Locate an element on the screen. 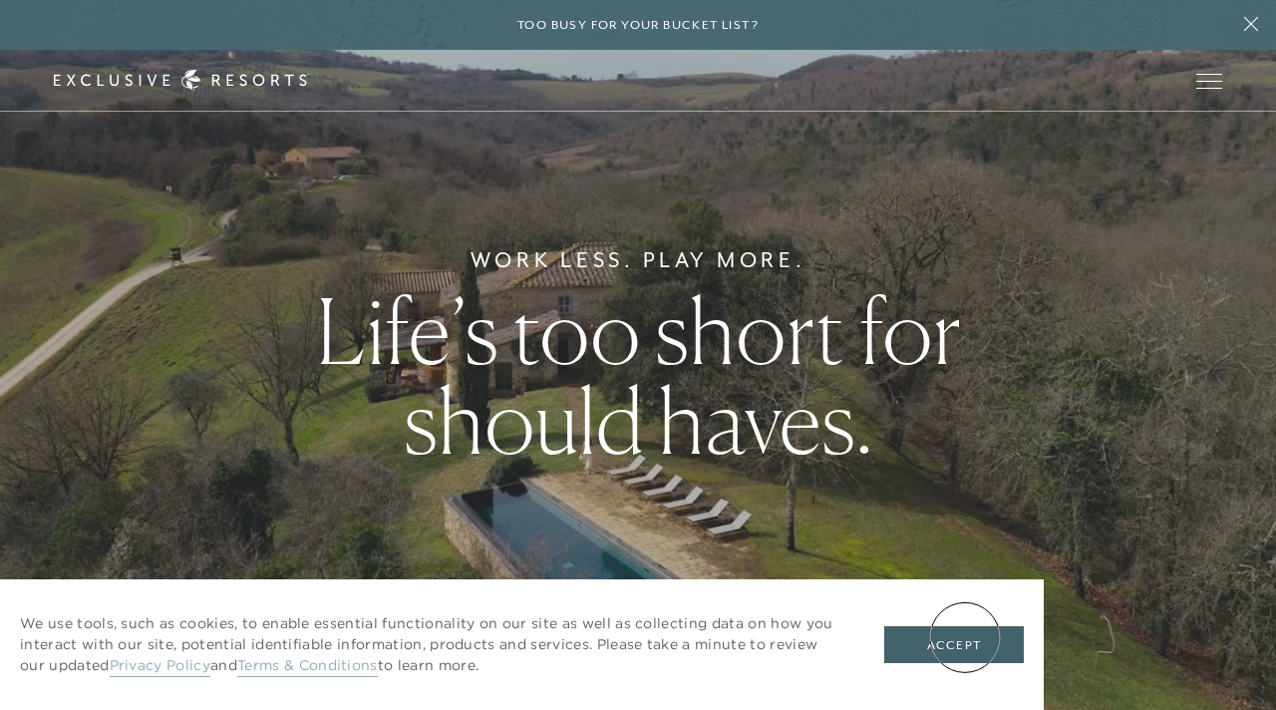  p: We use tools, such as cookies, to enable essential functionality on our site as well as collectin... is located at coordinates (432, 644).